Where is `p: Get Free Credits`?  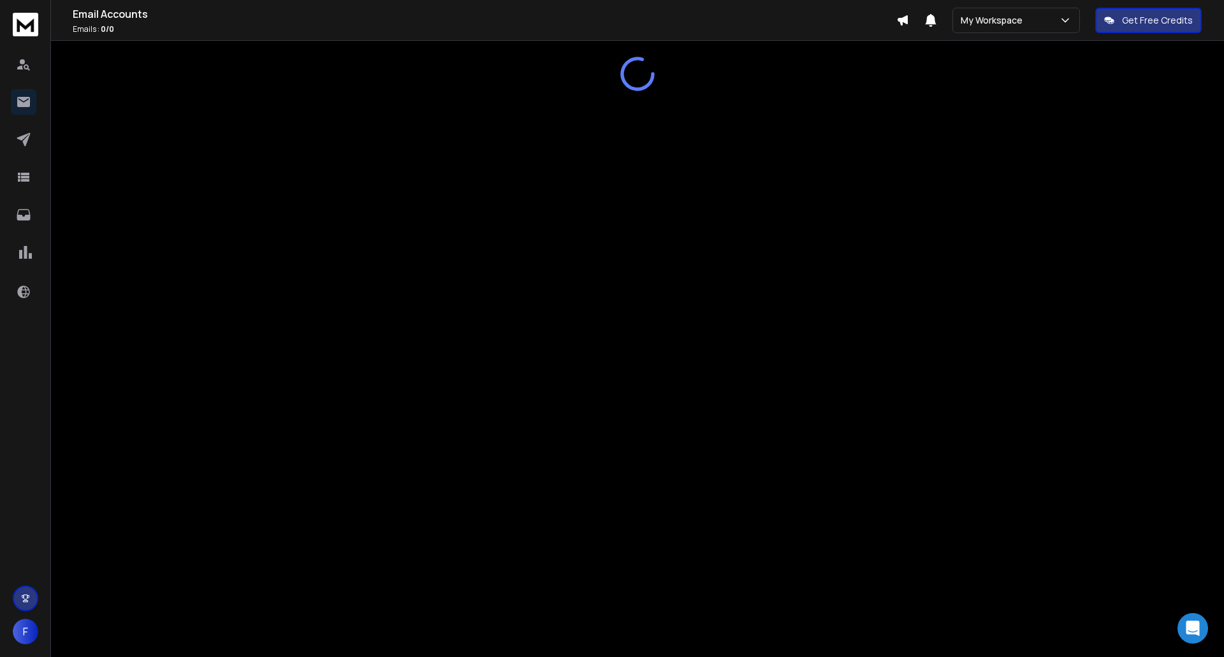
p: Get Free Credits is located at coordinates (1157, 20).